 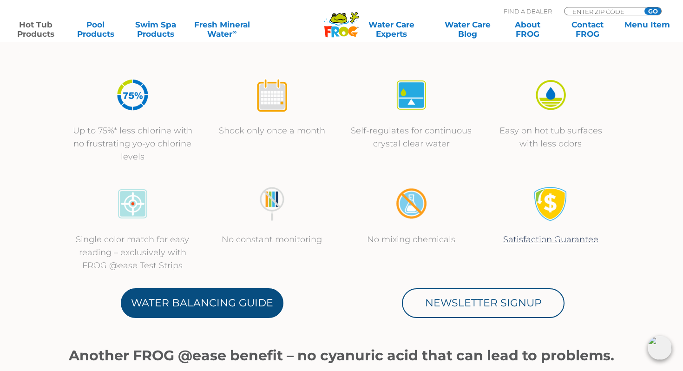 What do you see at coordinates (155, 29) in the screenshot?
I see `a: Swim SpaProducts` at bounding box center [155, 29].